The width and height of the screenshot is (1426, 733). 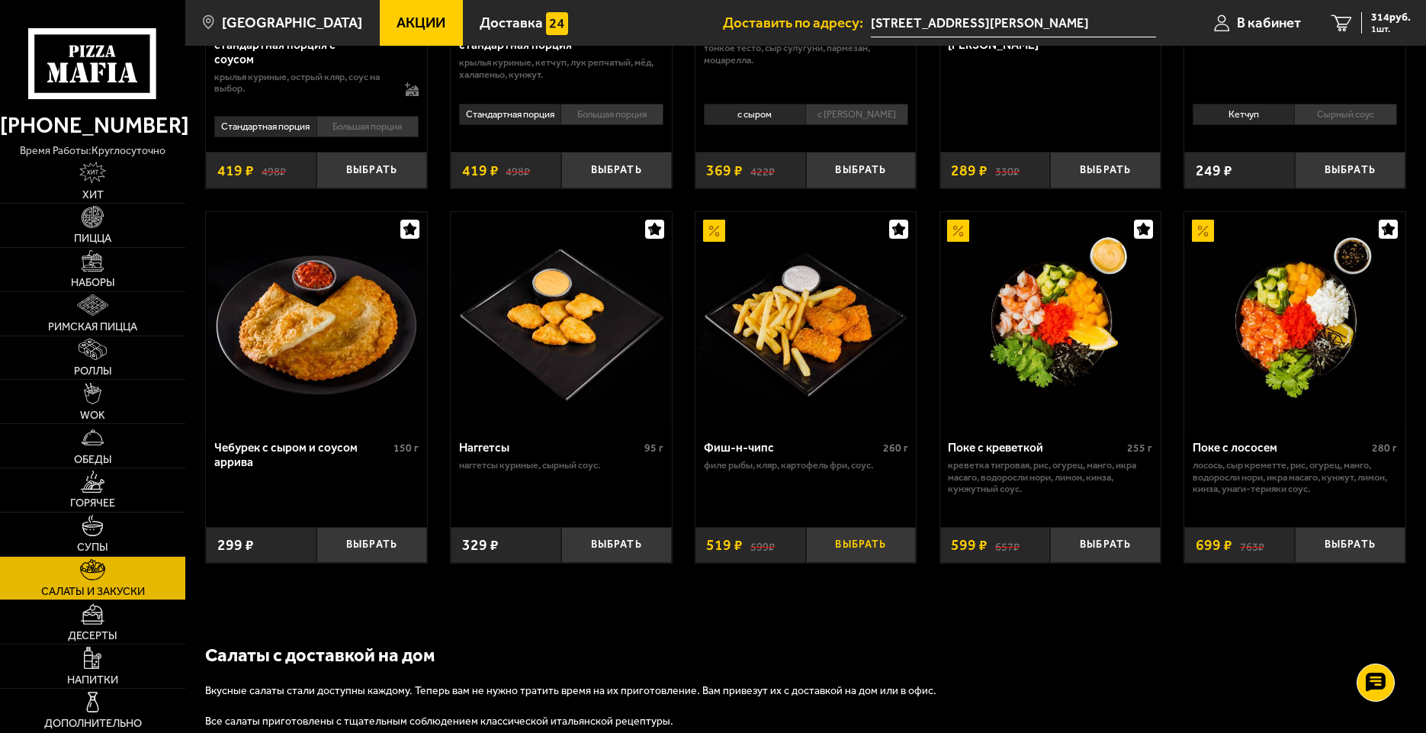 What do you see at coordinates (570, 690) in the screenshot?
I see `span: Вкусные салаты стали доступны каждому. Теперь вам не нужно тратить время на их приготовление. Вам...` at bounding box center [570, 690].